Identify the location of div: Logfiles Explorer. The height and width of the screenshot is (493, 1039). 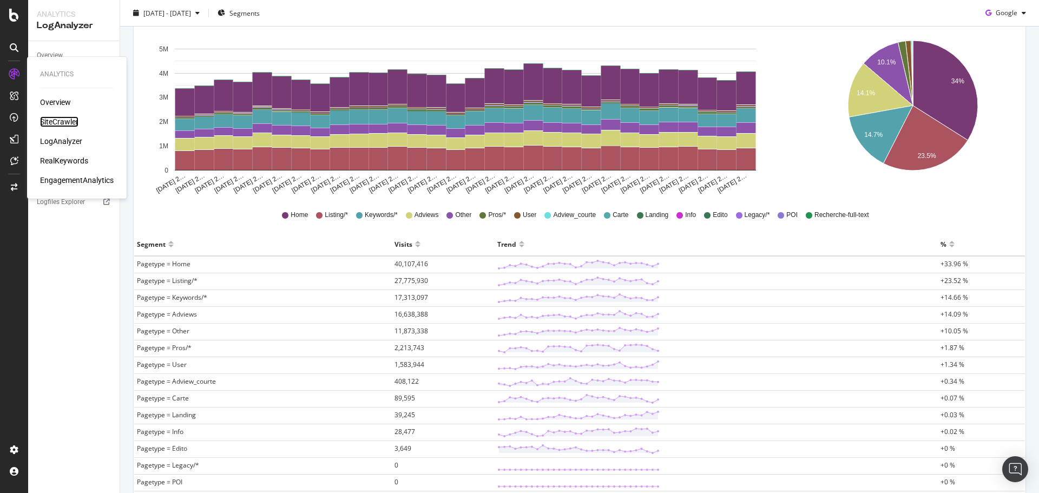
(61, 202).